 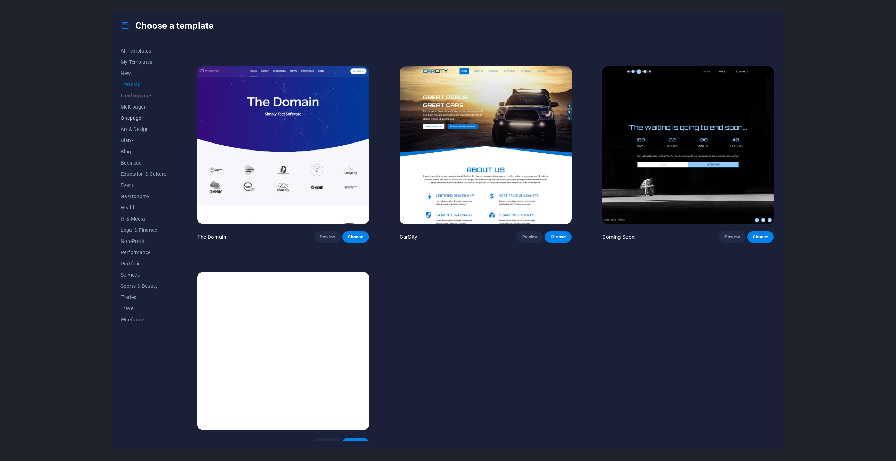 What do you see at coordinates (144, 219) in the screenshot?
I see `button: IT & Media` at bounding box center [144, 219].